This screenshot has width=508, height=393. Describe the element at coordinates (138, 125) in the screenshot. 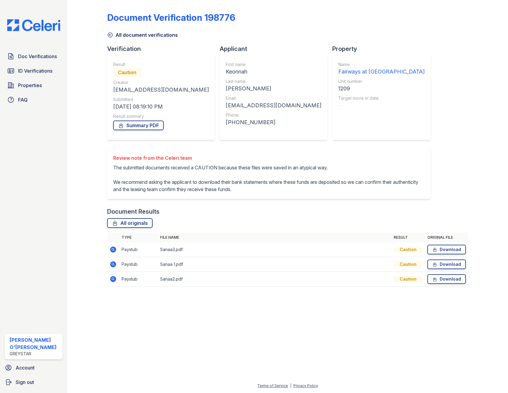

I see `a: Summary PDF` at that location.